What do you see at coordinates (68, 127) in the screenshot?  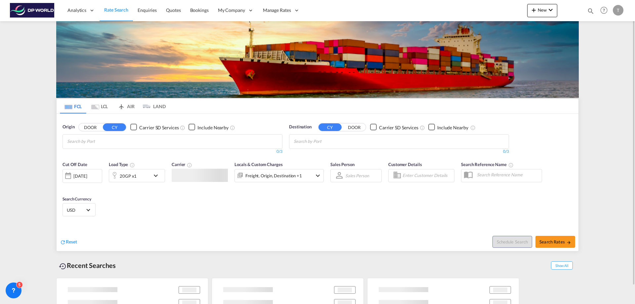 I see `span: Origin` at bounding box center [68, 127].